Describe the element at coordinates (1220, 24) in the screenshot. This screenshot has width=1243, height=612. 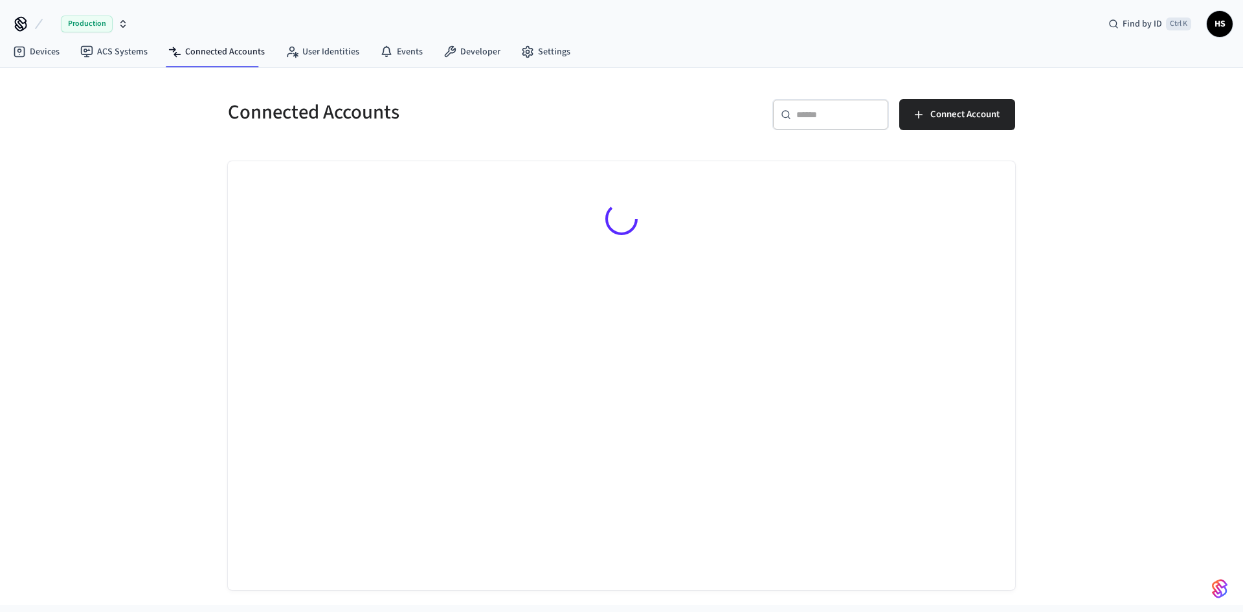
I see `span: HS` at that location.